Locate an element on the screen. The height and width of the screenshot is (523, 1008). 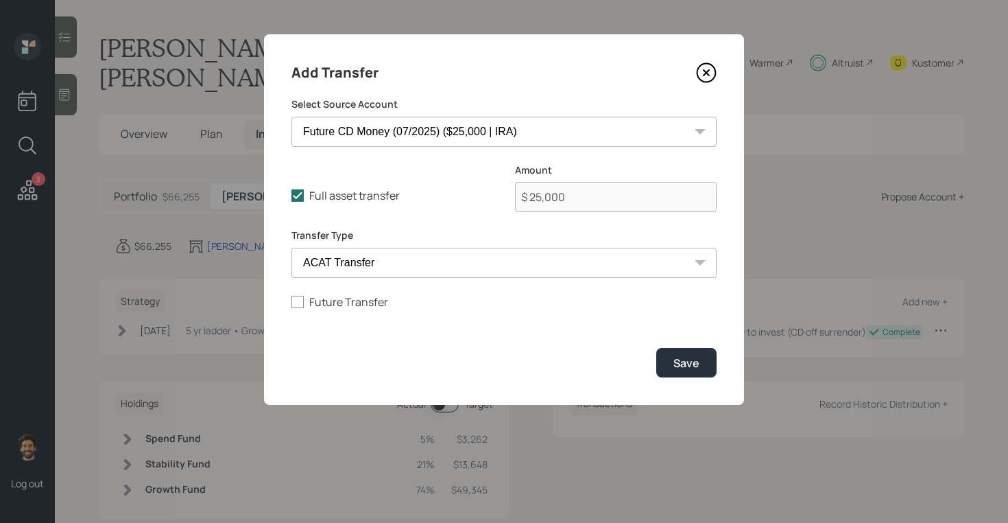
label: Select Source Account is located at coordinates (504, 104).